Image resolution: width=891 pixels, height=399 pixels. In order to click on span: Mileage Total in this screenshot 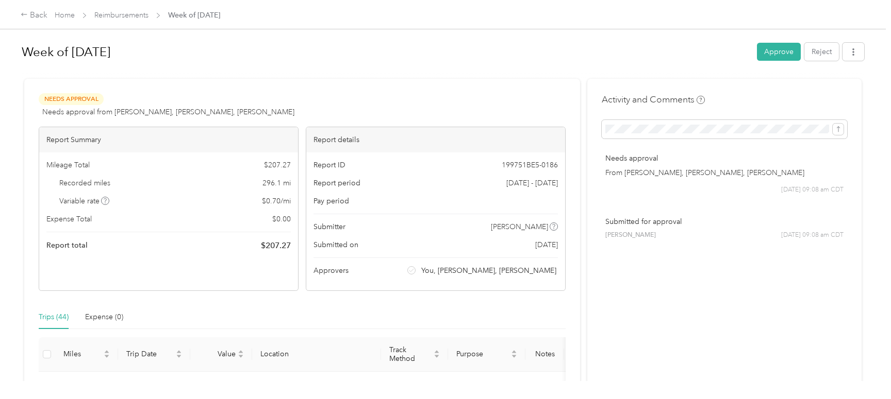, I will do `click(68, 165)`.